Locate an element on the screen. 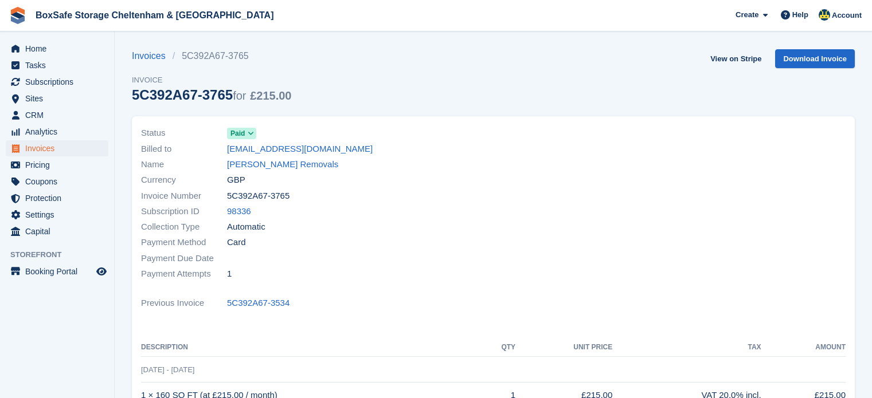 This screenshot has width=872, height=398. span: Account is located at coordinates (847, 15).